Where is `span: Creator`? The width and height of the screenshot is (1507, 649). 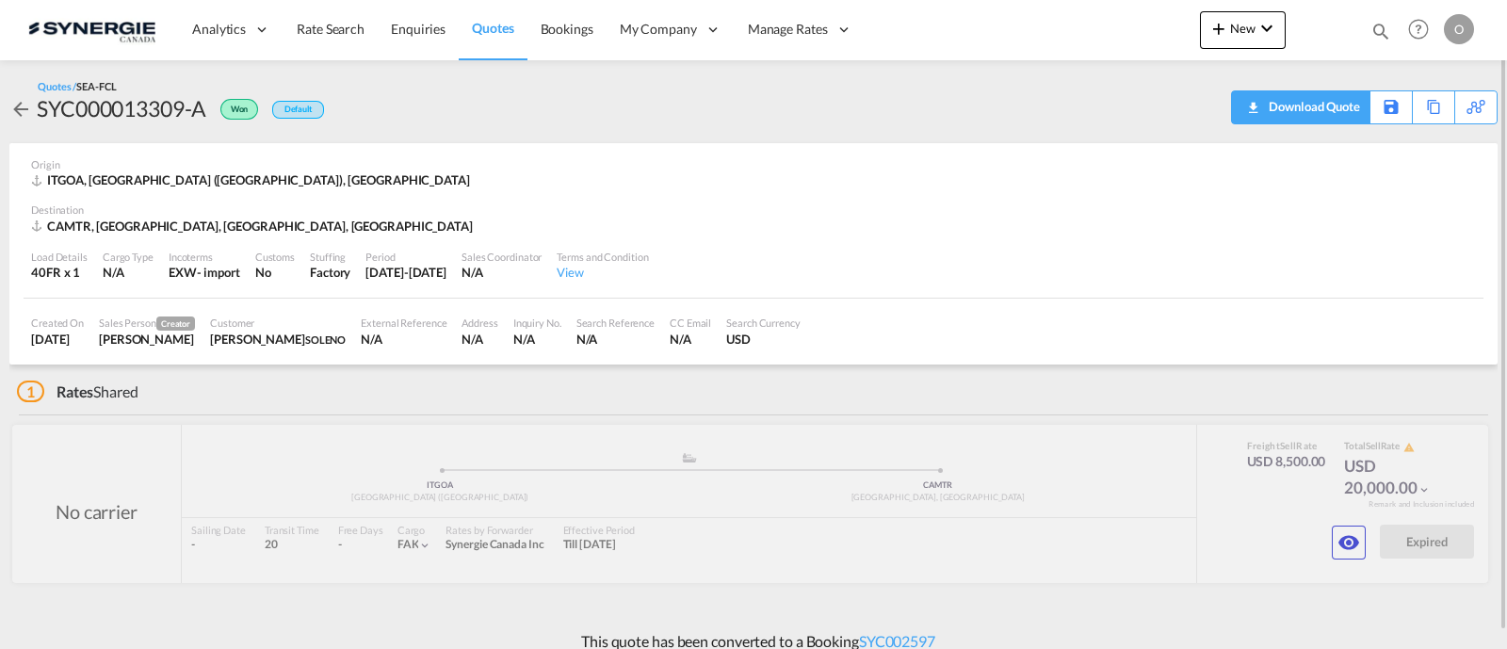 span: Creator is located at coordinates (175, 323).